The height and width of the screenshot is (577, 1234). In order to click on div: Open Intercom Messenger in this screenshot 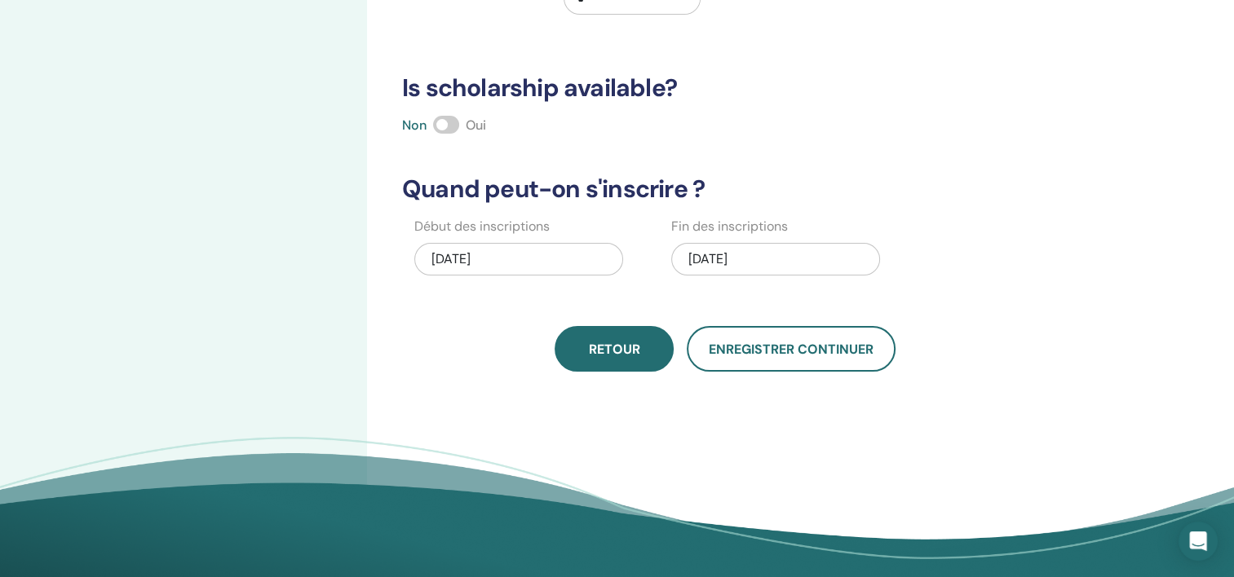, I will do `click(1198, 542)`.